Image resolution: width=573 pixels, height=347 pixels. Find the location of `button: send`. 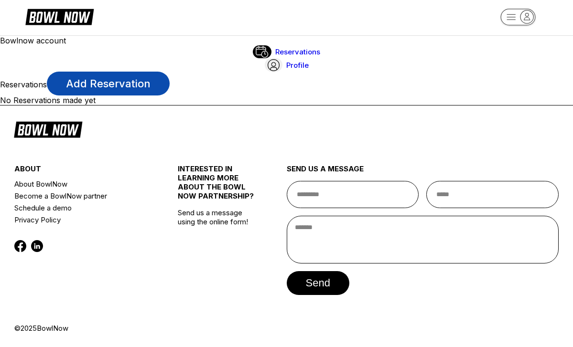

button: send is located at coordinates (318, 283).